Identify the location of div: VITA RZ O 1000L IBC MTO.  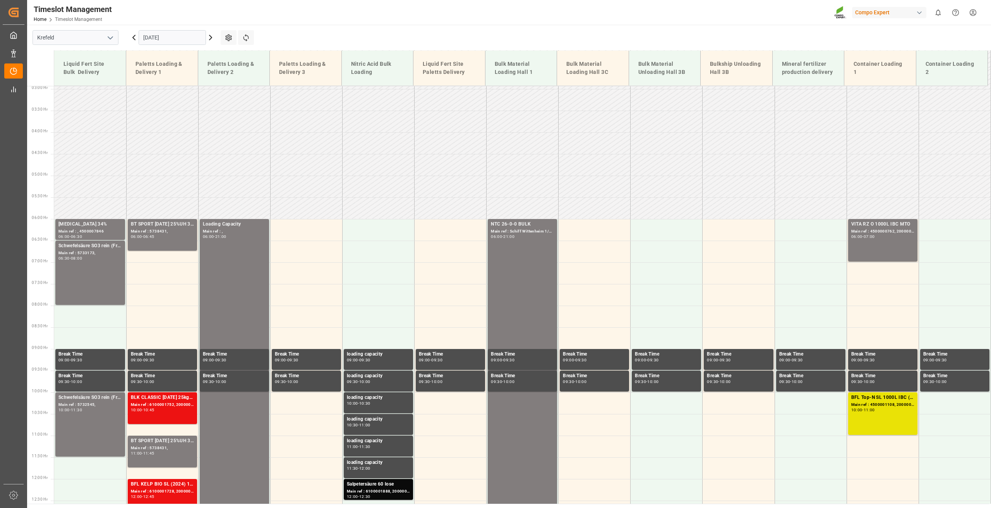
(882, 224).